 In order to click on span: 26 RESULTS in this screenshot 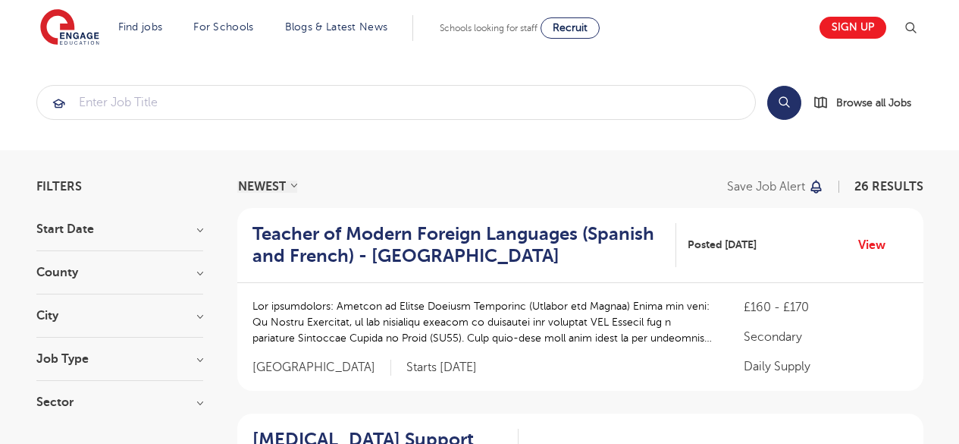, I will do `click(889, 187)`.